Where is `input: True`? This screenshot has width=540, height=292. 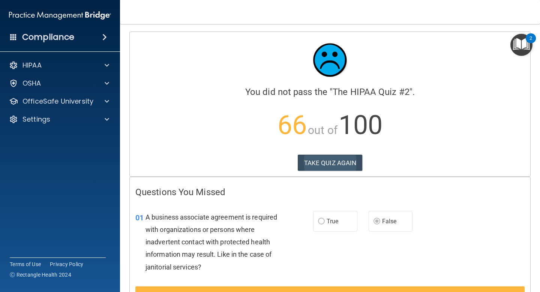
input: True is located at coordinates (321, 221).